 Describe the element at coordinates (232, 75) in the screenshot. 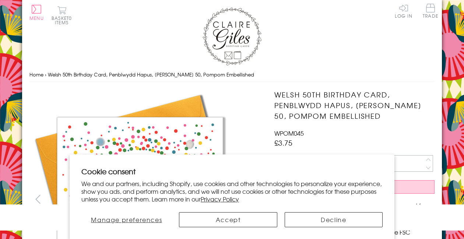

I see `nav: breadcrumbs` at that location.